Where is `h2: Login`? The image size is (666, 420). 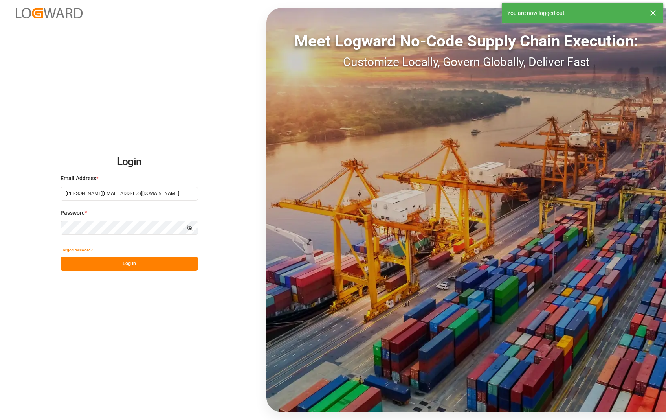 h2: Login is located at coordinates (129, 162).